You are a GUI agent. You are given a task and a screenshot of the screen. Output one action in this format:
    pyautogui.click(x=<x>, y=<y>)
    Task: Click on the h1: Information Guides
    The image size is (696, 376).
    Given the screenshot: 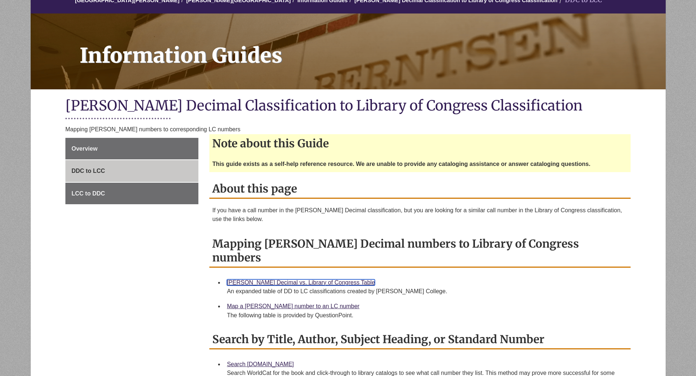 What is the action you would take?
    pyautogui.click(x=368, y=47)
    